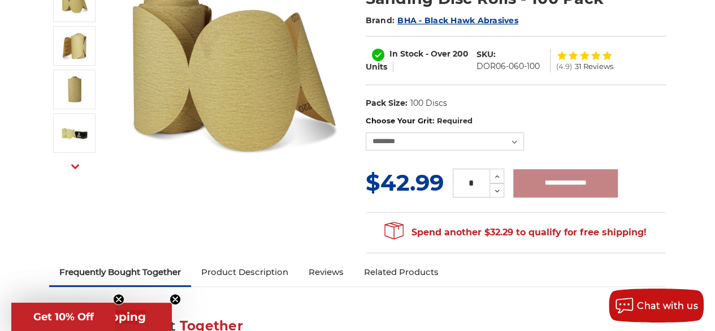 This screenshot has height=331, width=715. What do you see at coordinates (668, 305) in the screenshot?
I see `span: Chat with us` at bounding box center [668, 305].